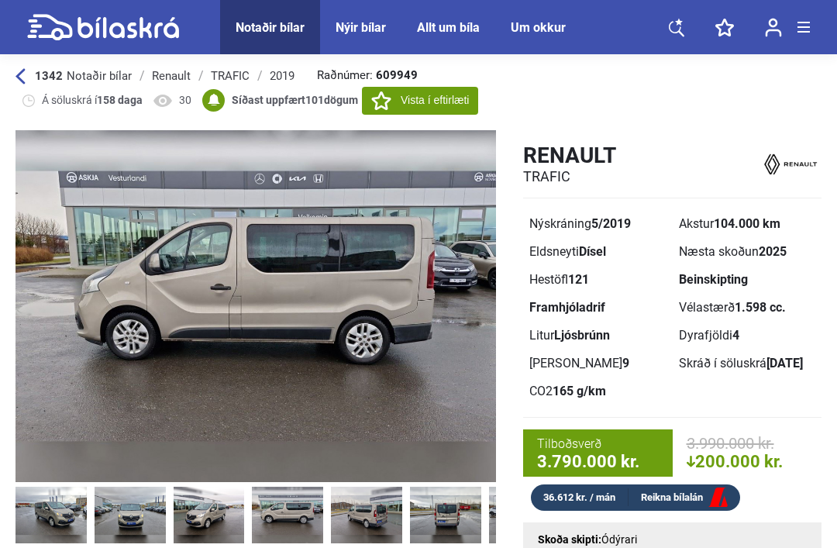 This screenshot has width=837, height=548. What do you see at coordinates (360, 27) in the screenshot?
I see `div: Nýir bílar` at bounding box center [360, 27].